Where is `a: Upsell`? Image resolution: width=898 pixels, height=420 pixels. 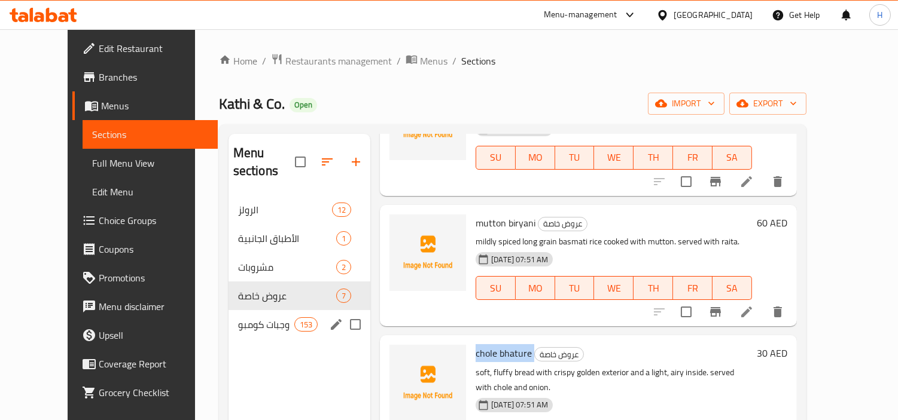 a: Upsell is located at coordinates (145, 336).